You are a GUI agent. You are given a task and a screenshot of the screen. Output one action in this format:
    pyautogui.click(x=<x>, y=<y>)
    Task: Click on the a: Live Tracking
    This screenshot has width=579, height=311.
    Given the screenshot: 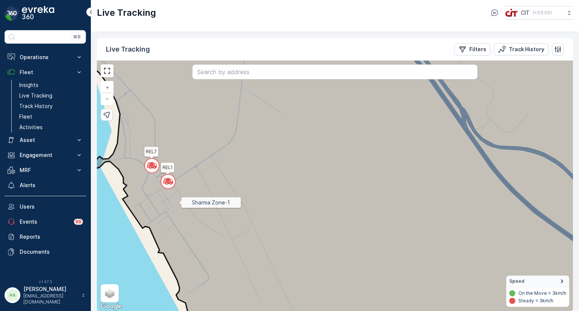 What is the action you would take?
    pyautogui.click(x=51, y=96)
    